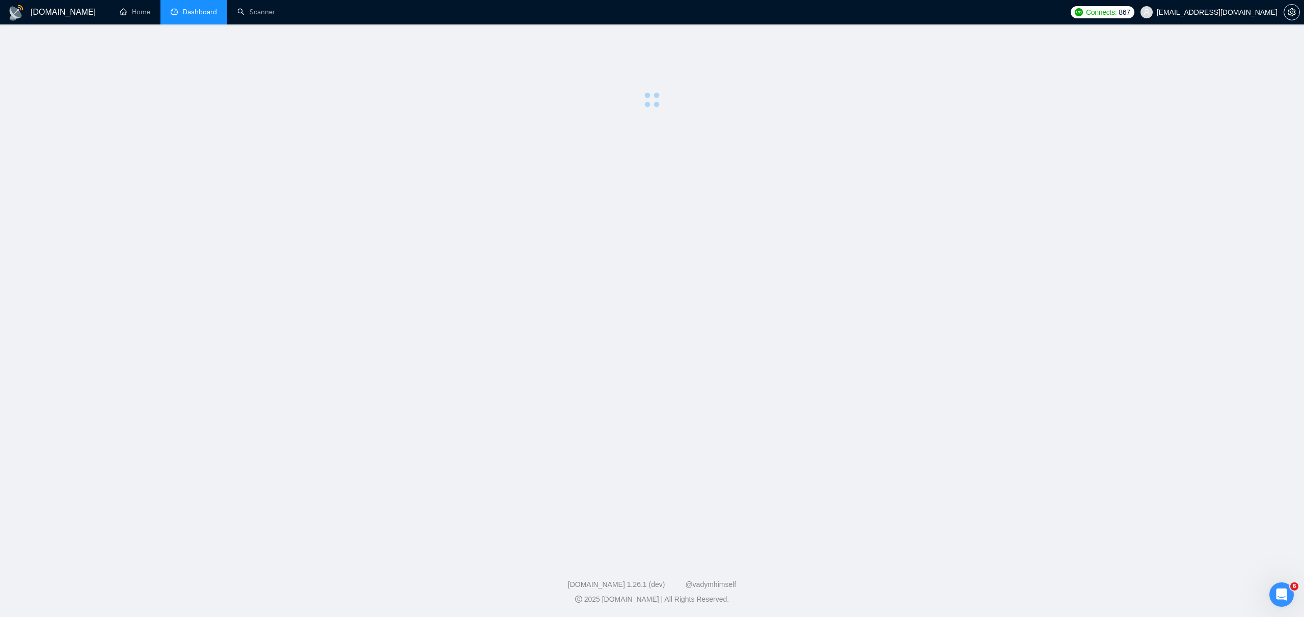 The width and height of the screenshot is (1304, 617). Describe the element at coordinates (1101, 12) in the screenshot. I see `span: Connects:` at that location.